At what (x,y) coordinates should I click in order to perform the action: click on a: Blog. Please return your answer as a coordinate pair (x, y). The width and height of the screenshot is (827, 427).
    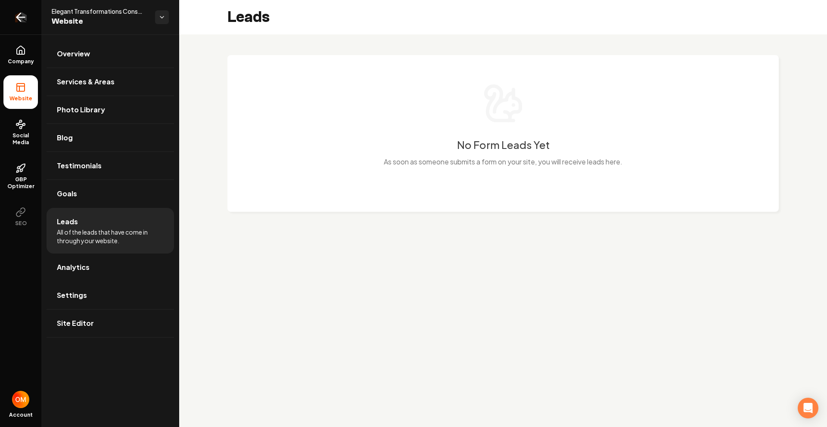
    Looking at the image, I should click on (110, 138).